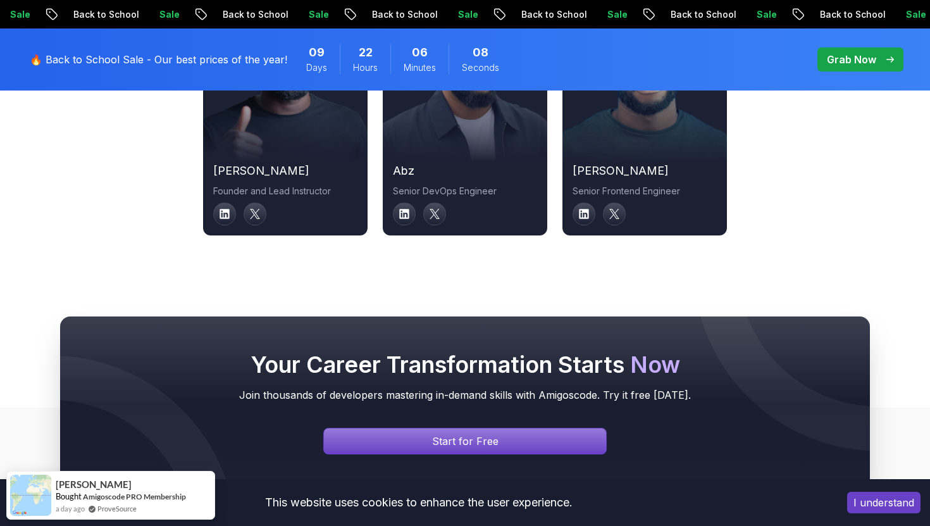 The height and width of the screenshot is (526, 930). What do you see at coordinates (852, 59) in the screenshot?
I see `p: Grab Now` at bounding box center [852, 59].